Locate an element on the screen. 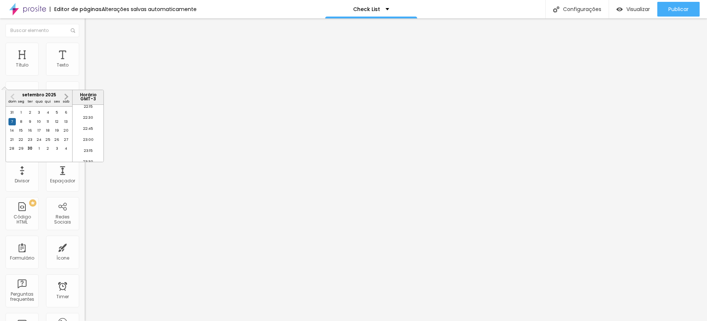 The image size is (707, 321). p: GMT -3 is located at coordinates (88, 99).